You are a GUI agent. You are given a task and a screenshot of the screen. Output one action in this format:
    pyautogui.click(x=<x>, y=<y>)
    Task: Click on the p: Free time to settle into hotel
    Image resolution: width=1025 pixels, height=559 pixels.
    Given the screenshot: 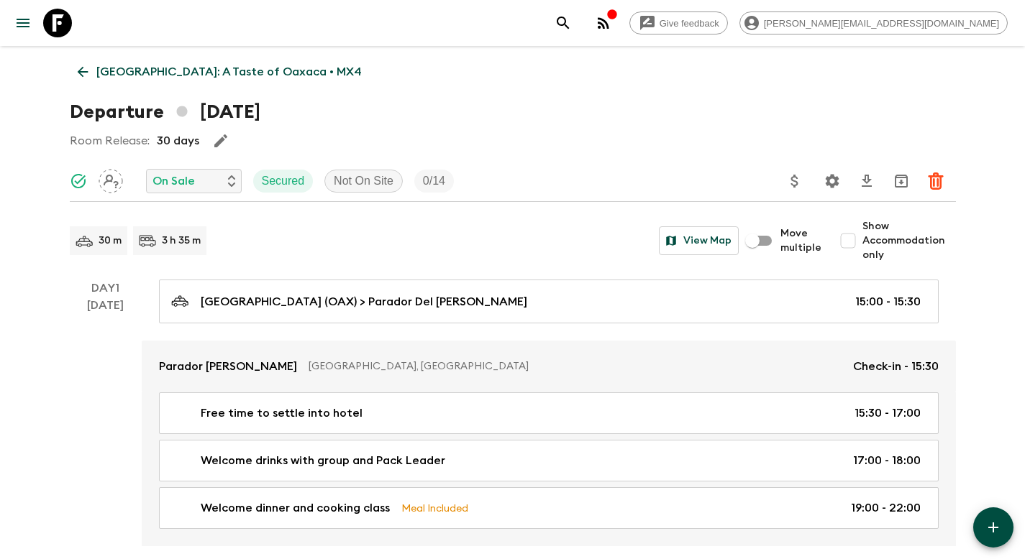 What is the action you would take?
    pyautogui.click(x=281, y=413)
    